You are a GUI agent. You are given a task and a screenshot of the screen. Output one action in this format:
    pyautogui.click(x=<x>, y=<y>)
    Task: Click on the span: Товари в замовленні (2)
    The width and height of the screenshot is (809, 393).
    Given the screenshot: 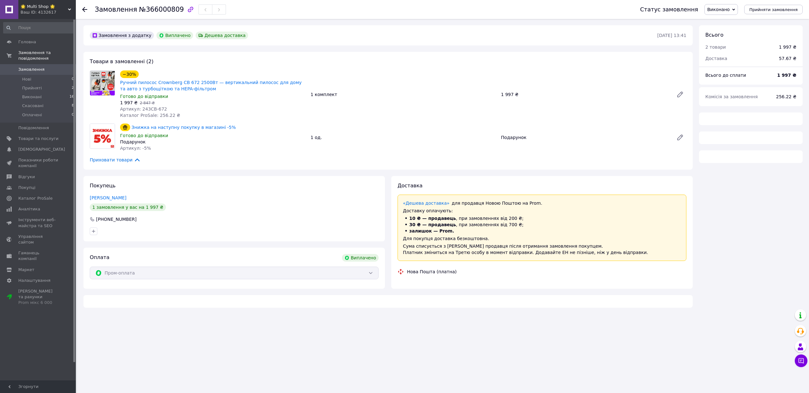 What is the action you would take?
    pyautogui.click(x=122, y=61)
    